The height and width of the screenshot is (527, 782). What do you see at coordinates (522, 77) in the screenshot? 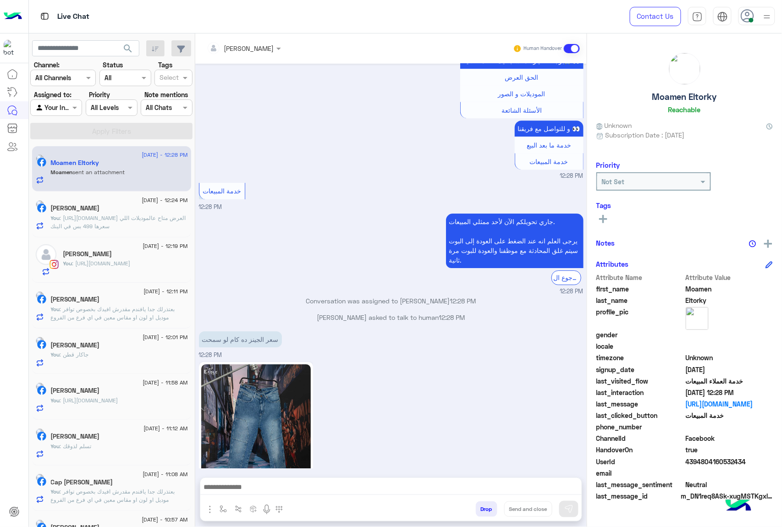
I see `span: الحق العرض` at bounding box center [522, 77].